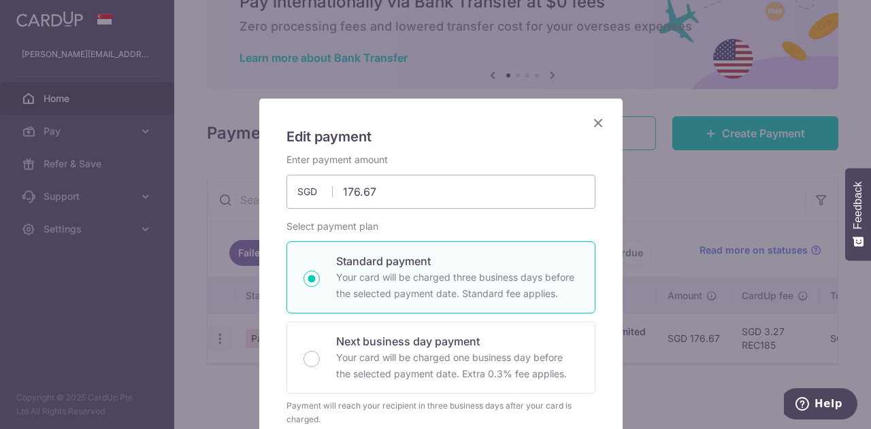  Describe the element at coordinates (315, 192) in the screenshot. I see `span: SGD` at that location.